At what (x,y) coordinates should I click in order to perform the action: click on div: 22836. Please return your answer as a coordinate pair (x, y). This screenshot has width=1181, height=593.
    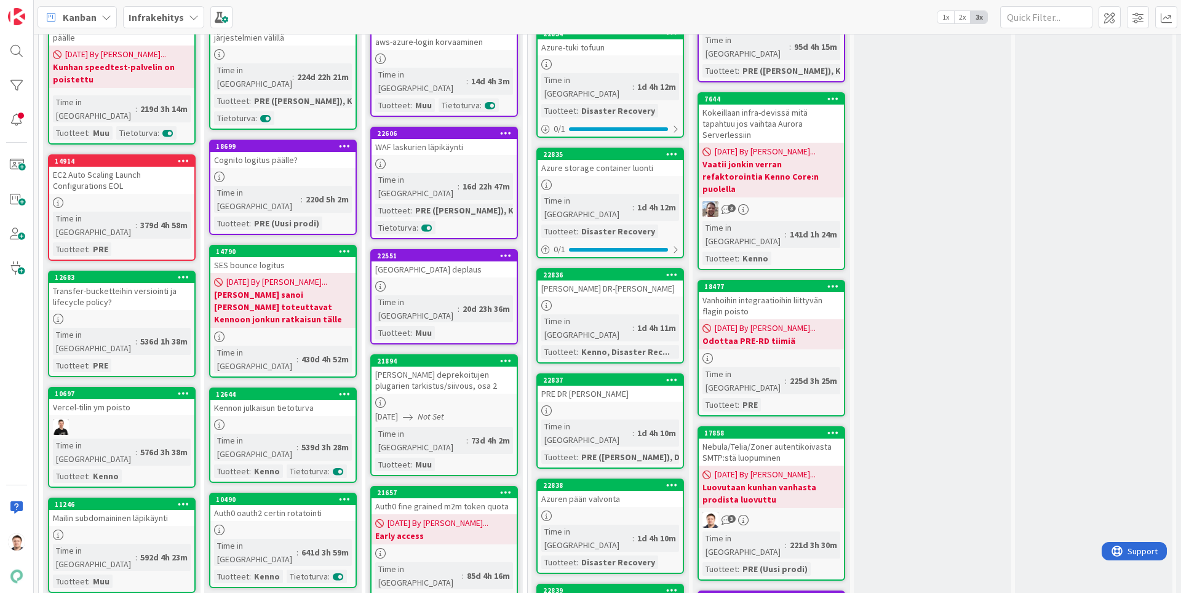
    Looking at the image, I should click on (613, 275).